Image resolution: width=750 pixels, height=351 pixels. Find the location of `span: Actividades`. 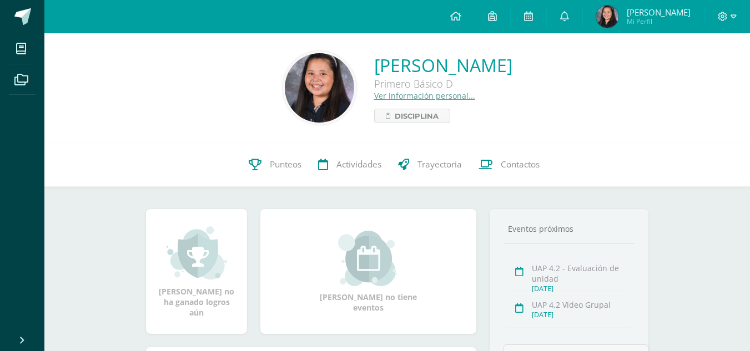

span: Actividades is located at coordinates (358, 164).